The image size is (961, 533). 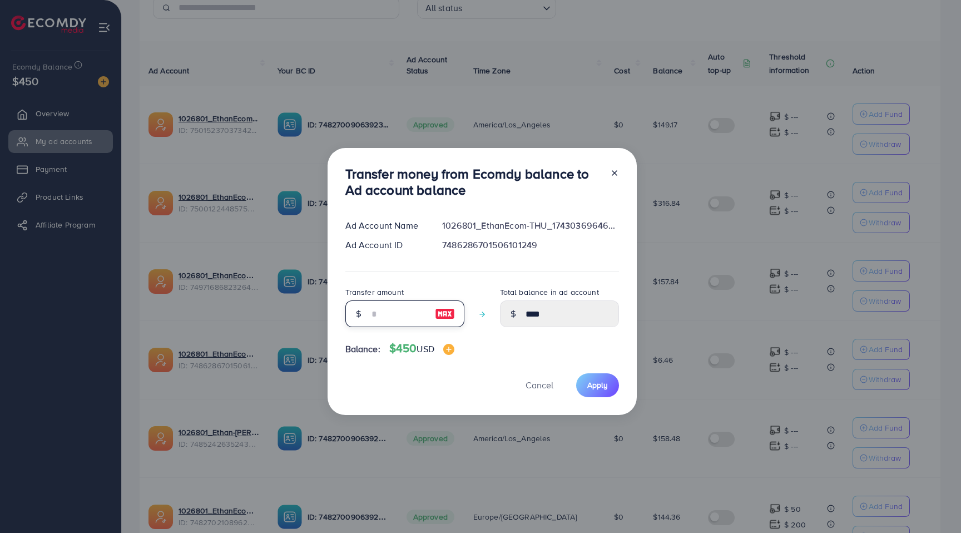 What do you see at coordinates (550, 292) in the screenshot?
I see `label: Total balance in ad account` at bounding box center [550, 292].